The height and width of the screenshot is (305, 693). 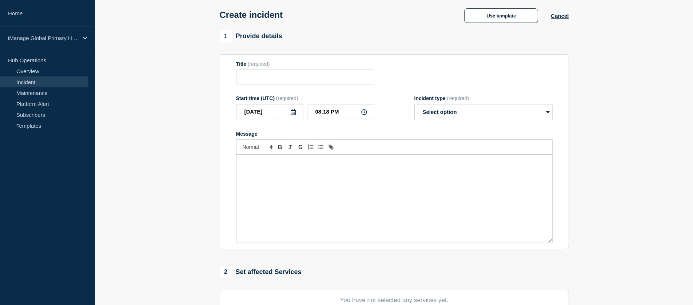 What do you see at coordinates (280, 147) in the screenshot?
I see `button: Toggle bold text` at bounding box center [280, 147].